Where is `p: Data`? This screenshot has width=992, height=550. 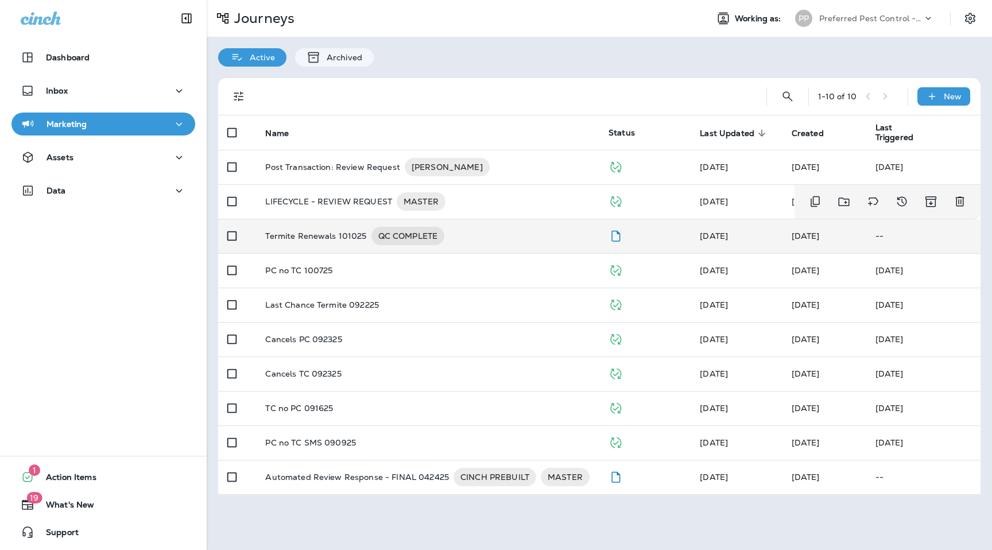 p: Data is located at coordinates (56, 191).